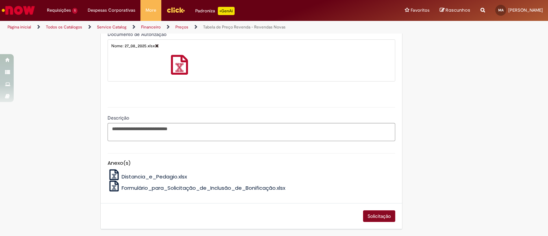 The width and height of the screenshot is (548, 236). Describe the element at coordinates (251, 163) in the screenshot. I see `h5: Anexo(s)` at that location.